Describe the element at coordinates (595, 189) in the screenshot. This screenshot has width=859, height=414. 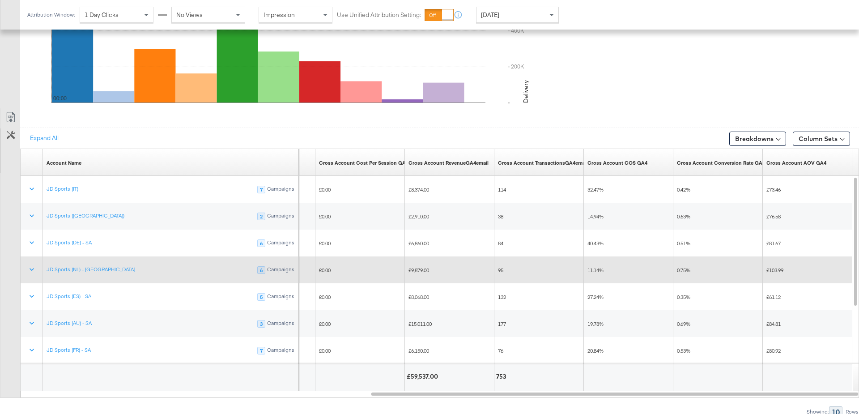
I see `span: 32.47%` at that location.